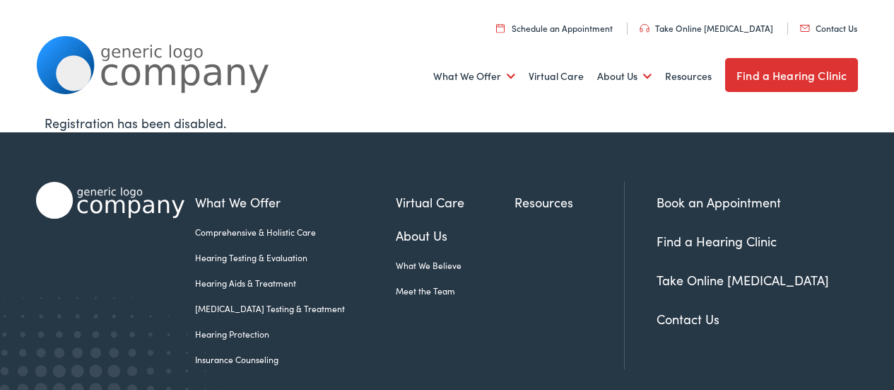  Describe the element at coordinates (296, 334) in the screenshot. I see `a: Hearing Protection` at that location.